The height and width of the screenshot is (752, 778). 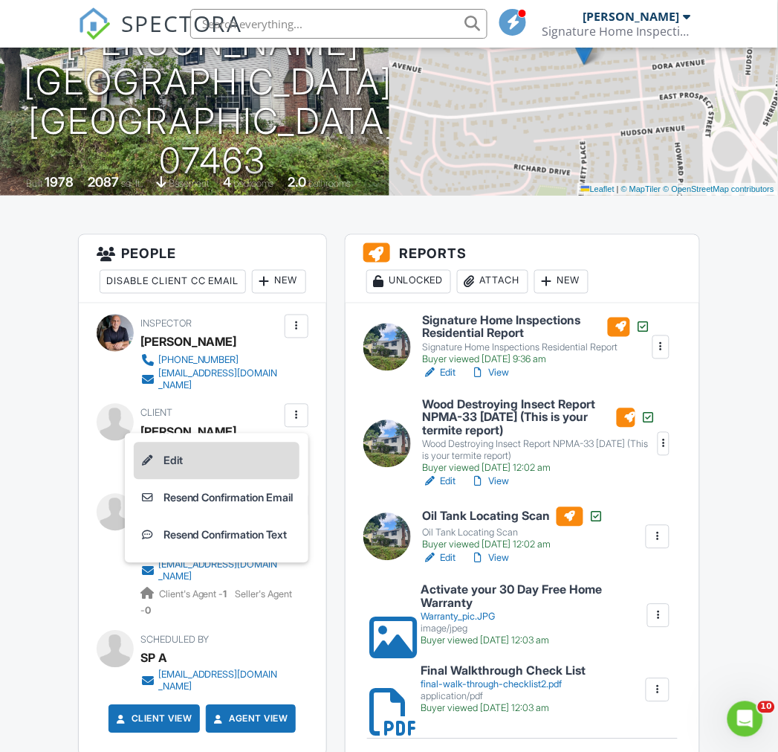 I want to click on img: The Best Home Inspection Software - Spectora, so click(x=94, y=24).